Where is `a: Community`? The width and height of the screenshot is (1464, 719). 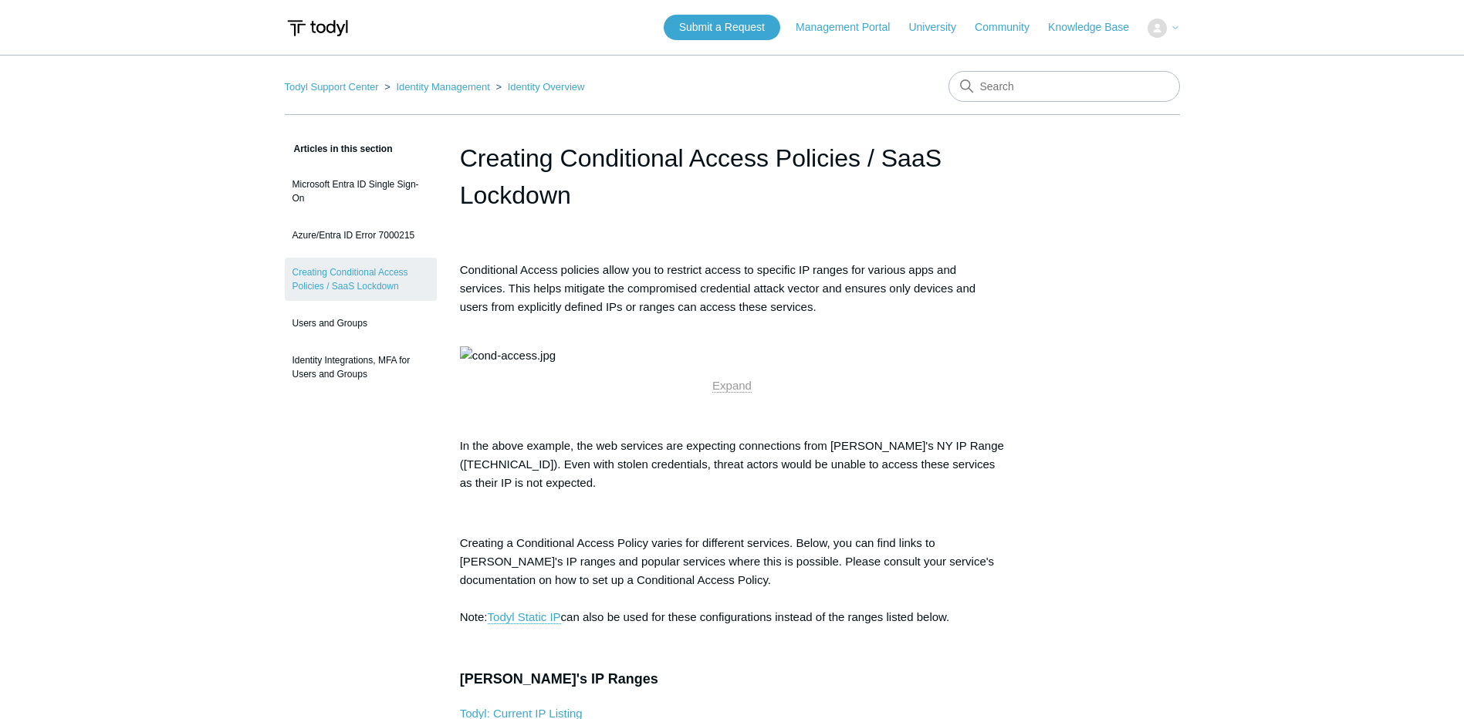 a: Community is located at coordinates (1009, 27).